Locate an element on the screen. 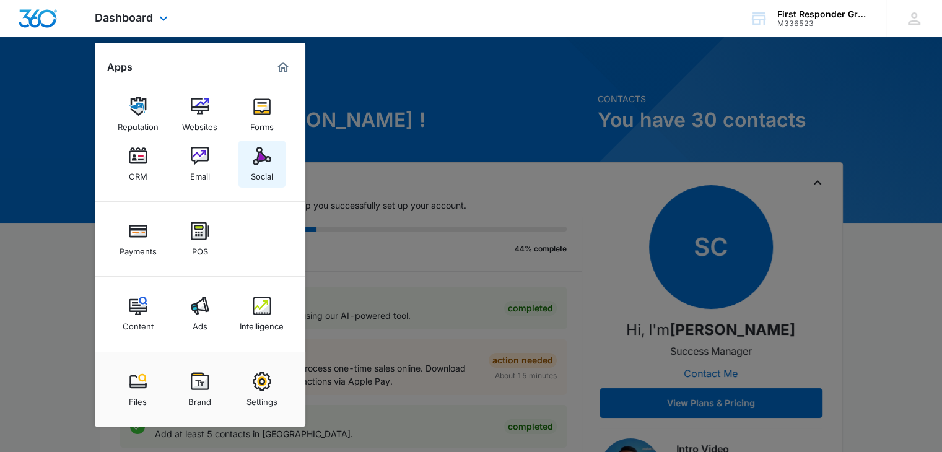  div: Content is located at coordinates (138, 323).